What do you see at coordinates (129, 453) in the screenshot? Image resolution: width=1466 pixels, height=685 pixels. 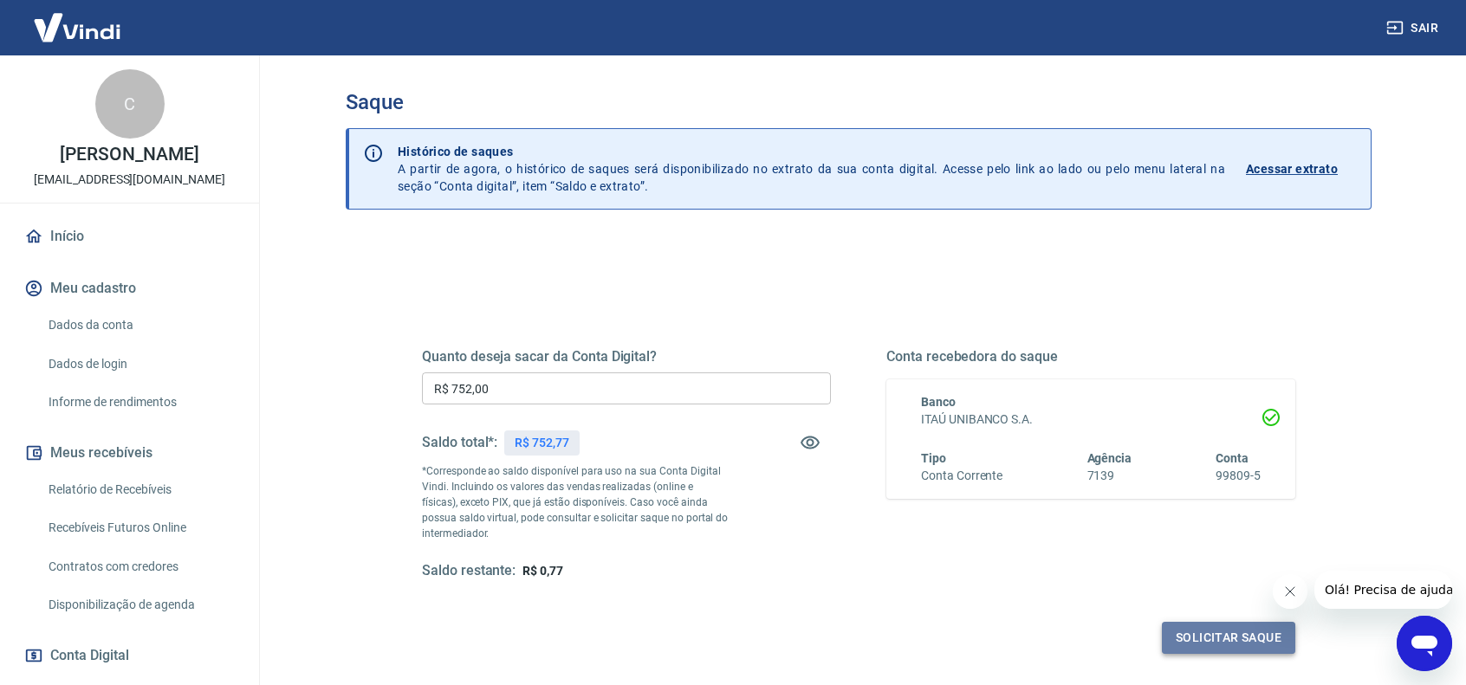 I see `button: Meus recebíveis` at bounding box center [129, 453].